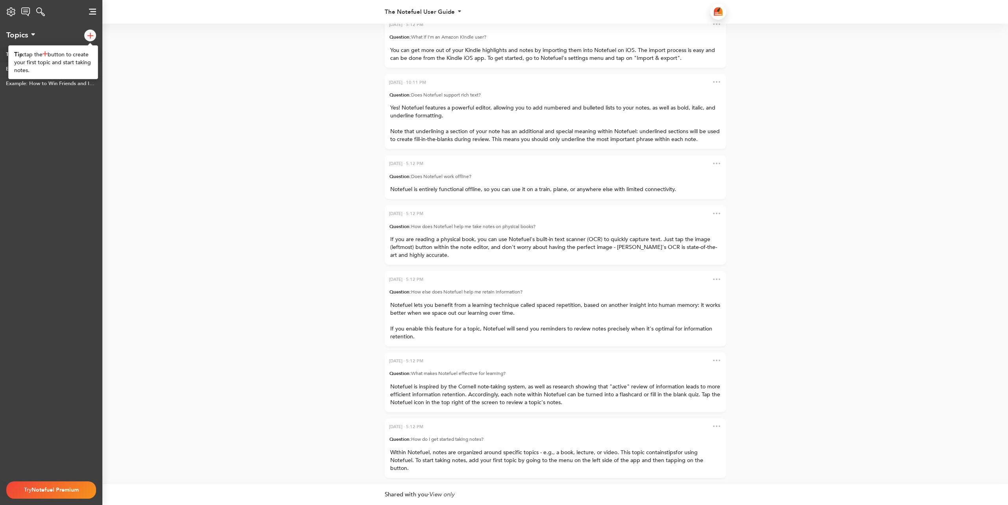 This screenshot has height=505, width=1008. What do you see at coordinates (446, 95) in the screenshot?
I see `span: Does Notefuel support rich text?` at bounding box center [446, 95].